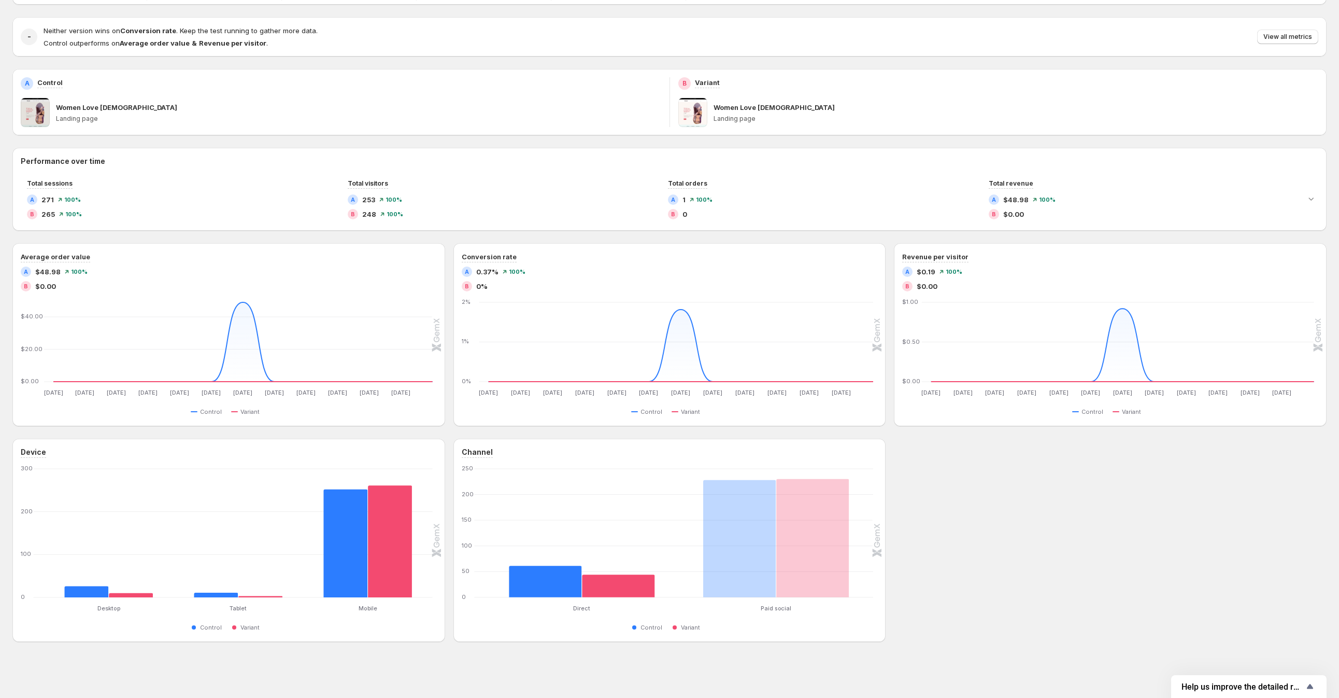  Describe the element at coordinates (390, 533) in the screenshot. I see `rect: Variant 261` at that location.